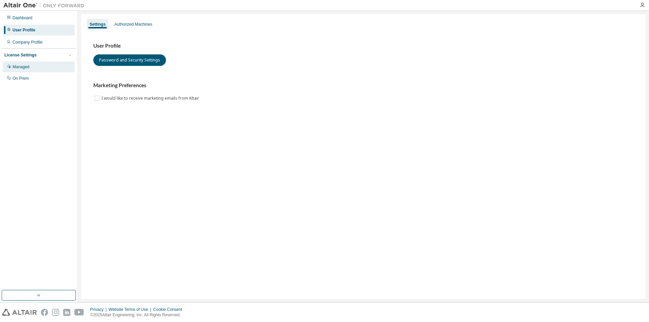  Describe the element at coordinates (46, 5) in the screenshot. I see `img: Altair One` at that location.